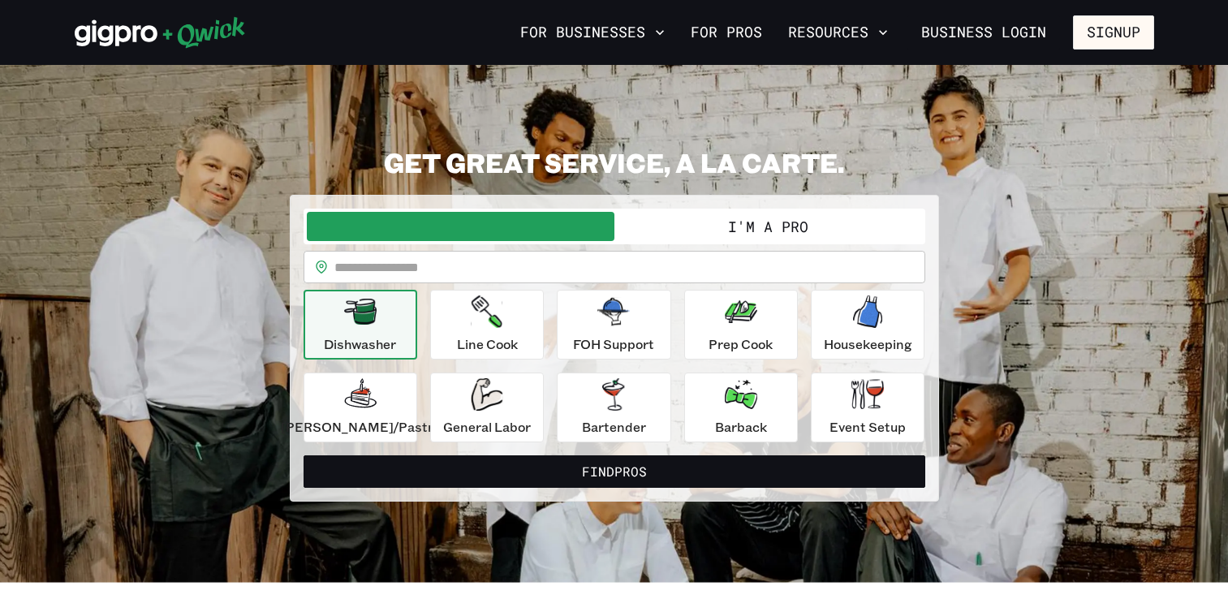  What do you see at coordinates (1114, 32) in the screenshot?
I see `button: Signup` at bounding box center [1114, 32].